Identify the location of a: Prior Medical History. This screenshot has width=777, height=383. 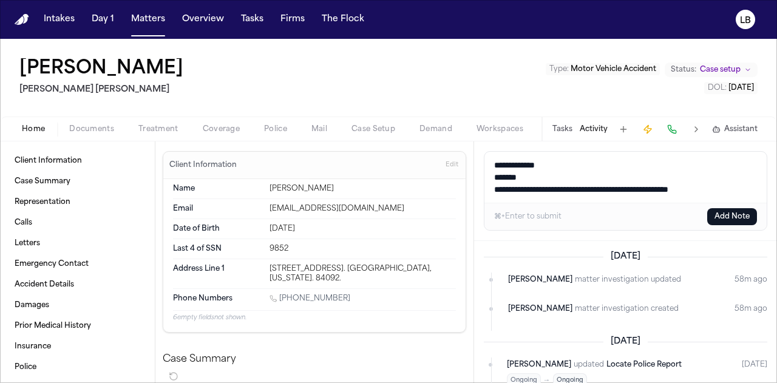
(77, 326).